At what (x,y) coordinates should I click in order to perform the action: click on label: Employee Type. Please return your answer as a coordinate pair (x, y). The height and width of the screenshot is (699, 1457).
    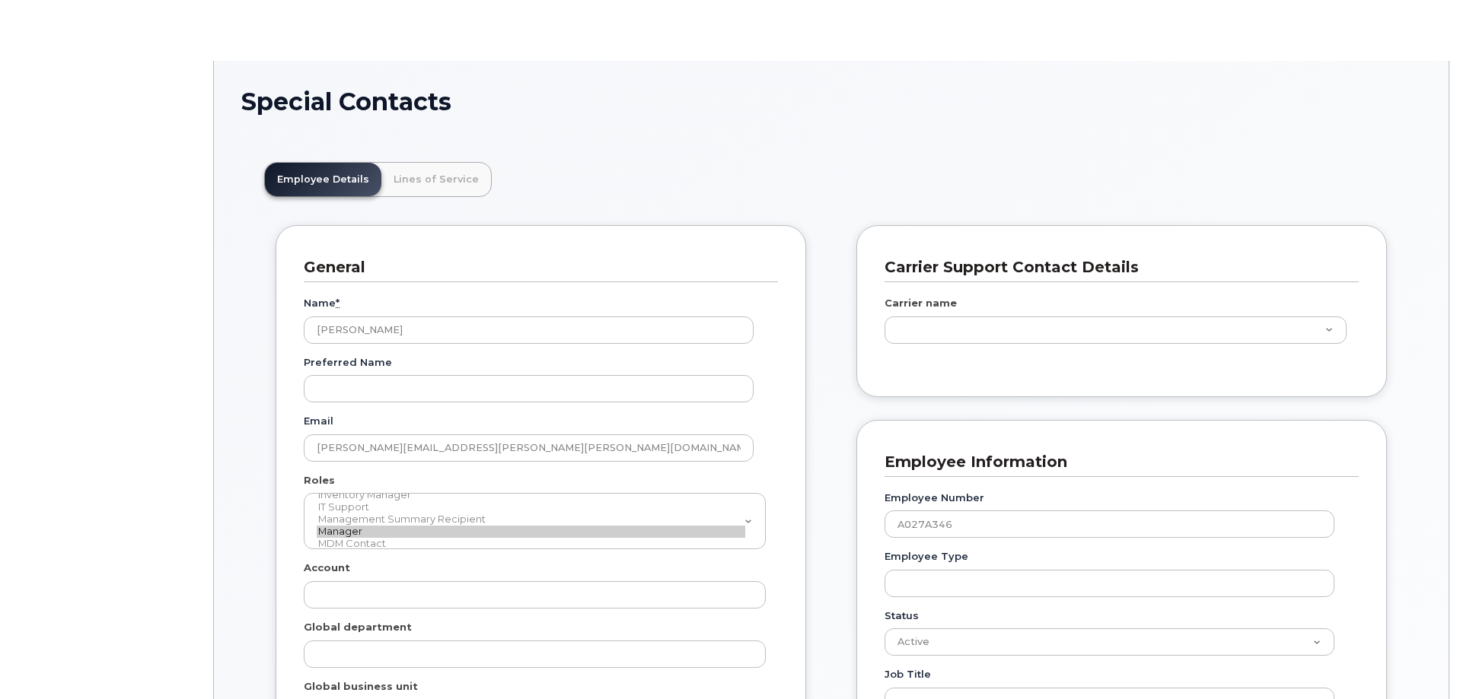
    Looking at the image, I should click on (926, 556).